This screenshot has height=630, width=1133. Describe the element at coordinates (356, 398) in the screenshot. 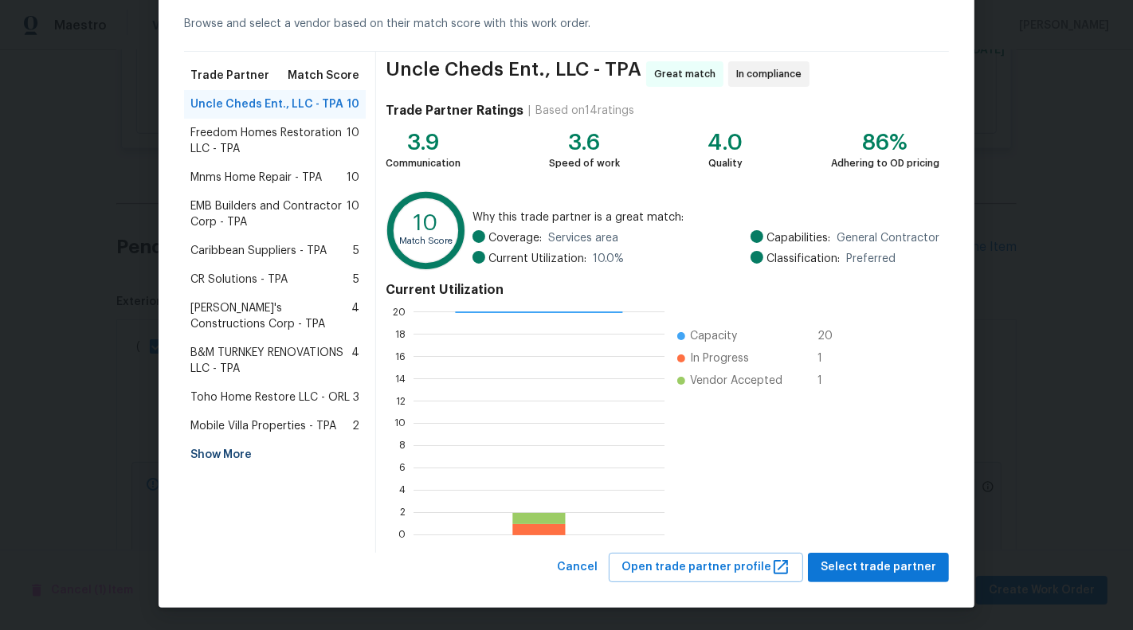

I see `span: 3` at that location.